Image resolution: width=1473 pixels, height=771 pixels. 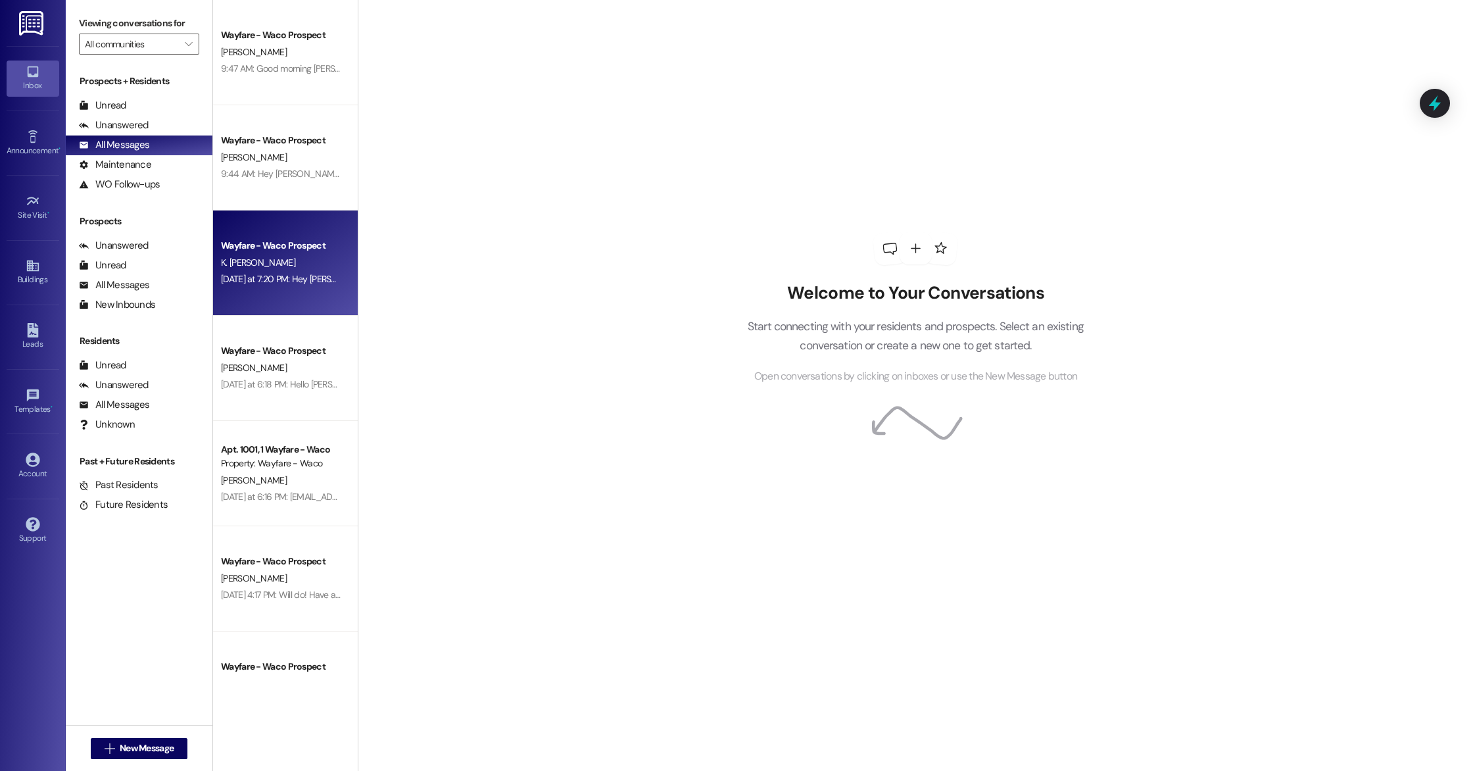 I want to click on p: Start connecting with your residents and prospects. Select an existing conversation or create a n..., so click(x=916, y=335).